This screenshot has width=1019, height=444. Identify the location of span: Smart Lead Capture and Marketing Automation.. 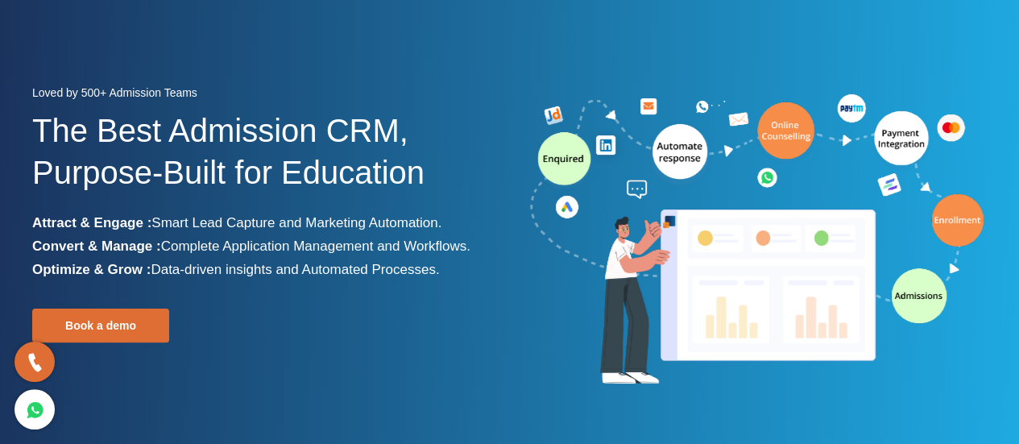
(297, 222).